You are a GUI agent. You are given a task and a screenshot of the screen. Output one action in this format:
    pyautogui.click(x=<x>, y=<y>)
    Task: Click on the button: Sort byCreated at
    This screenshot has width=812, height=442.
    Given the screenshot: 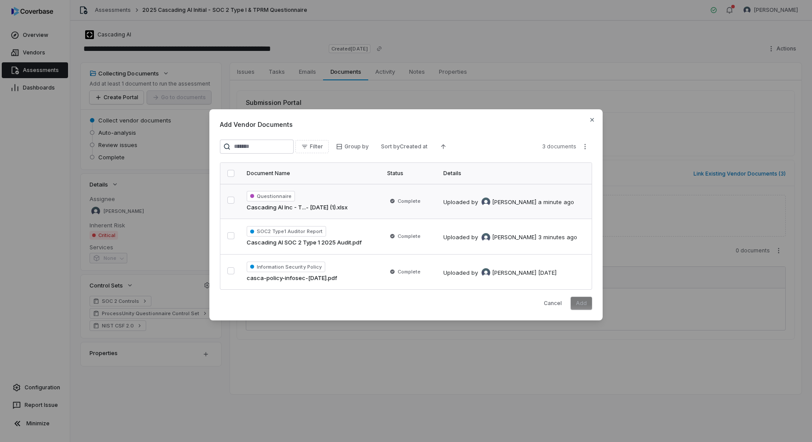 What is the action you would take?
    pyautogui.click(x=404, y=147)
    